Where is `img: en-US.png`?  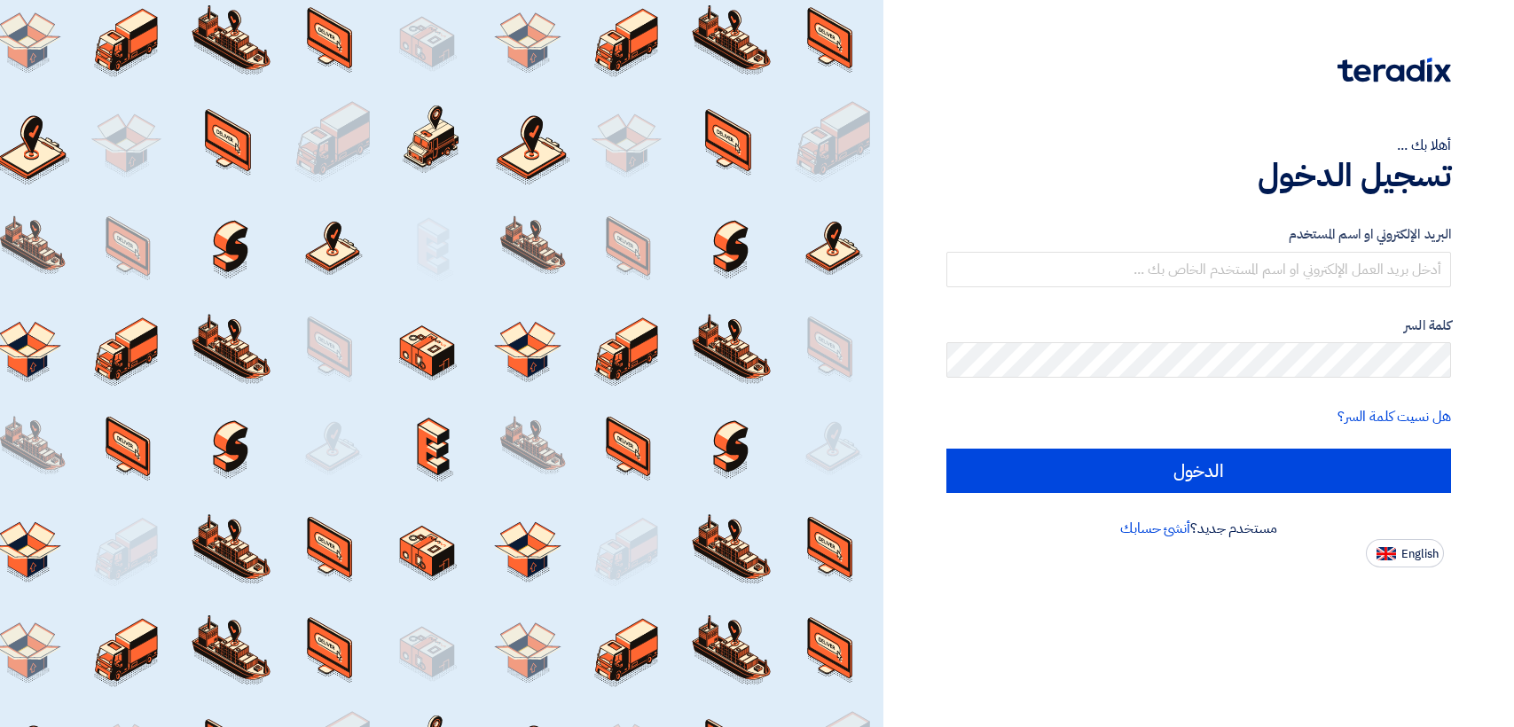 img: en-US.png is located at coordinates (1386, 553).